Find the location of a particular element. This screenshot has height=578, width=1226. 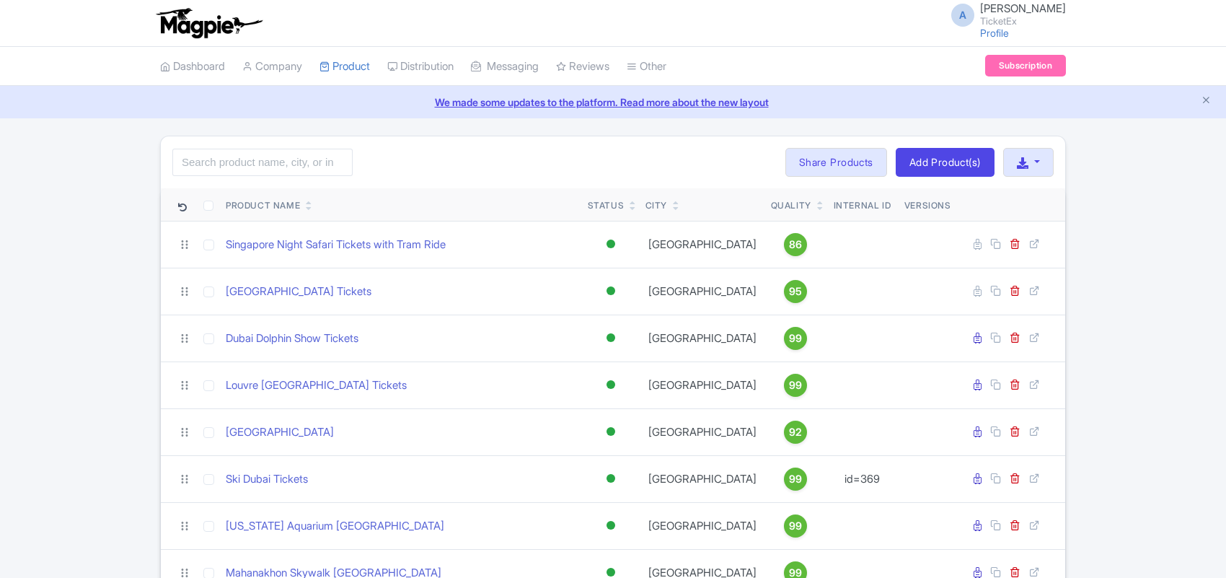

div: Quality is located at coordinates (791, 205).